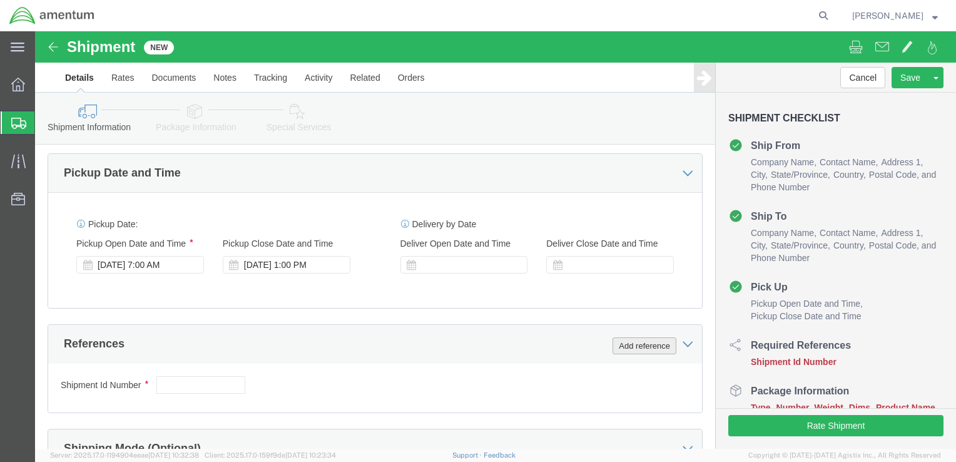  What do you see at coordinates (468, 455) in the screenshot?
I see `a: Support` at bounding box center [468, 455].